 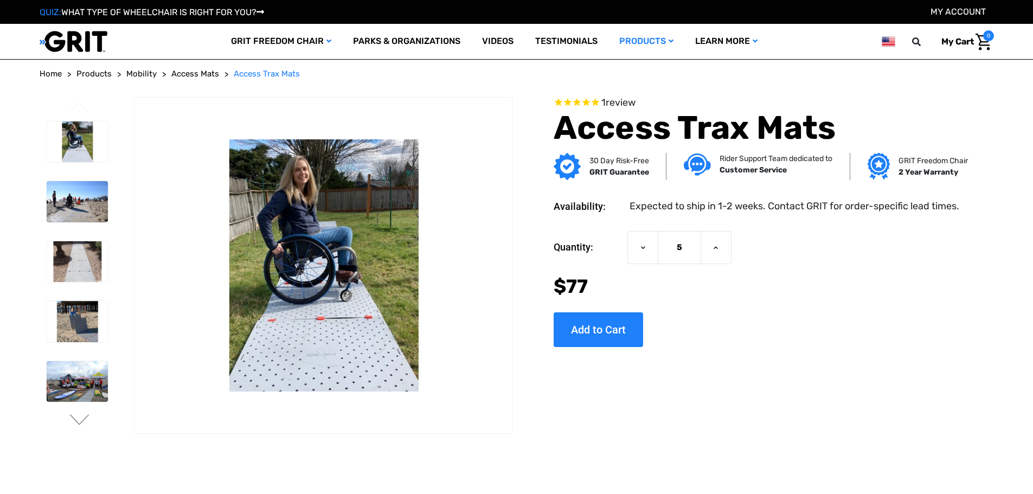 I want to click on h1: Access Trax Mats, so click(x=759, y=128).